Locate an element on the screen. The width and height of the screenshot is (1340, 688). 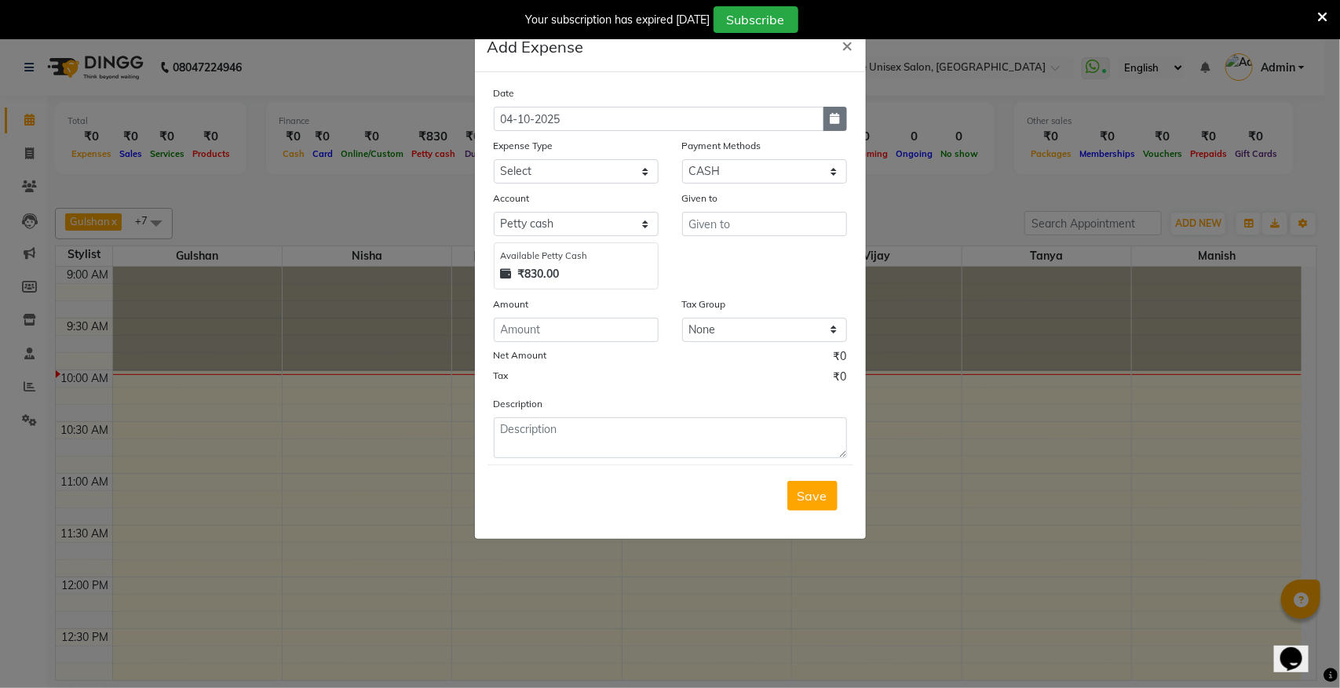
label: Tax is located at coordinates (501, 376).